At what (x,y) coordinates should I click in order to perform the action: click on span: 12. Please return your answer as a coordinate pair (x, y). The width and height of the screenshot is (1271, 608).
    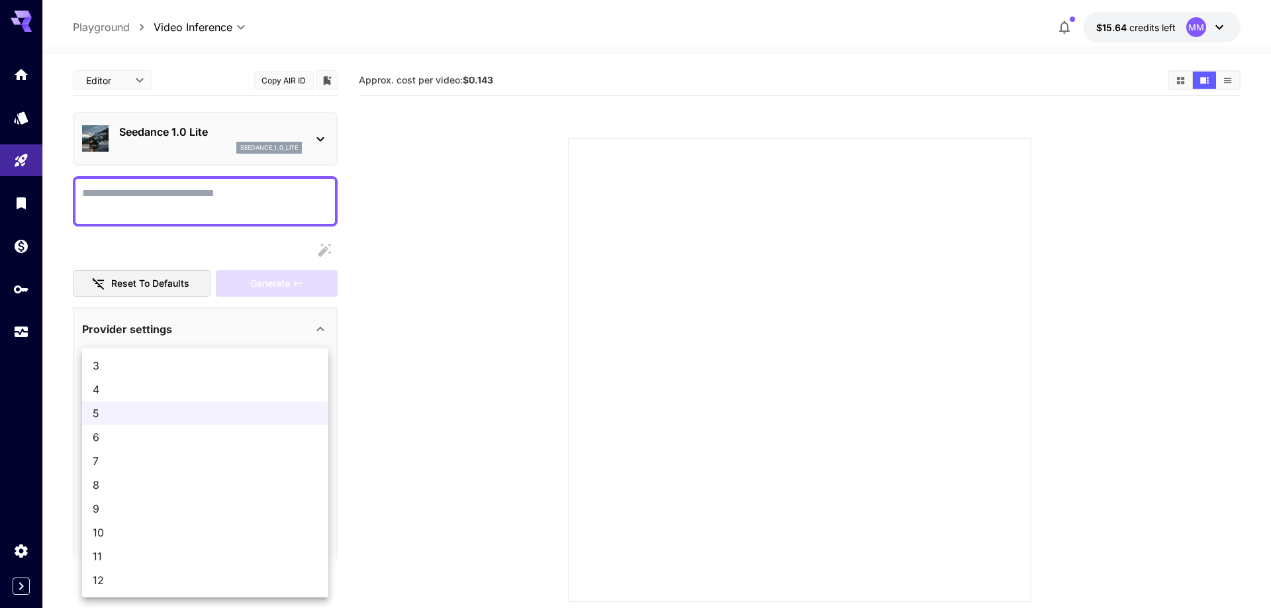
    Looking at the image, I should click on (205, 580).